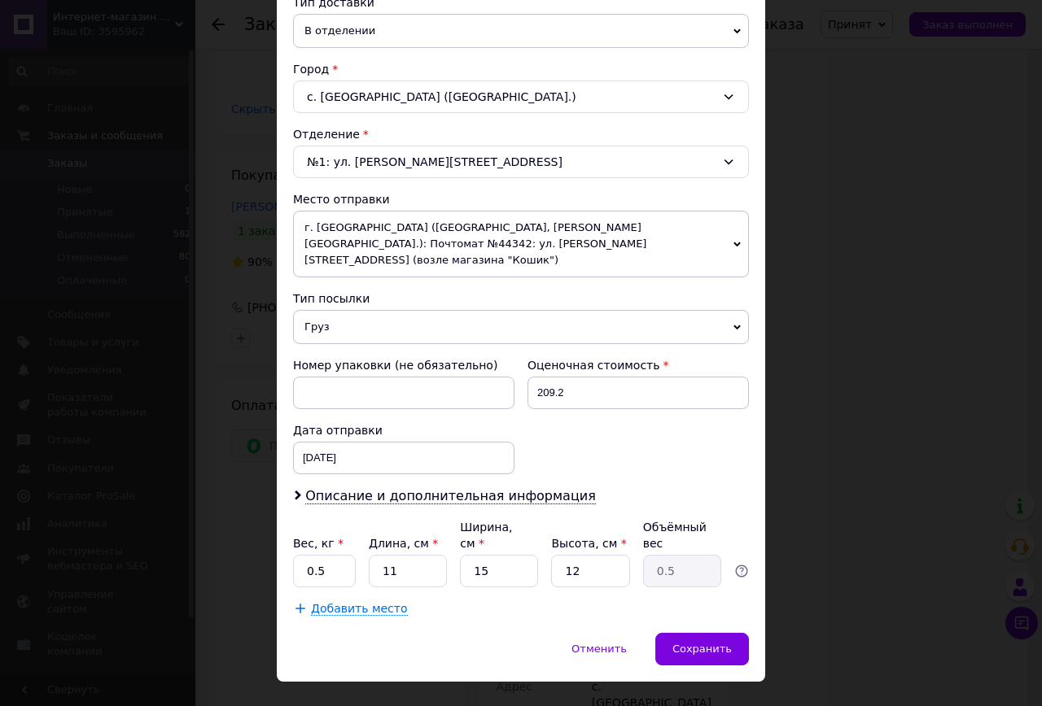 Image resolution: width=1042 pixels, height=706 pixels. I want to click on span: Описание и дополнительная информация, so click(450, 496).